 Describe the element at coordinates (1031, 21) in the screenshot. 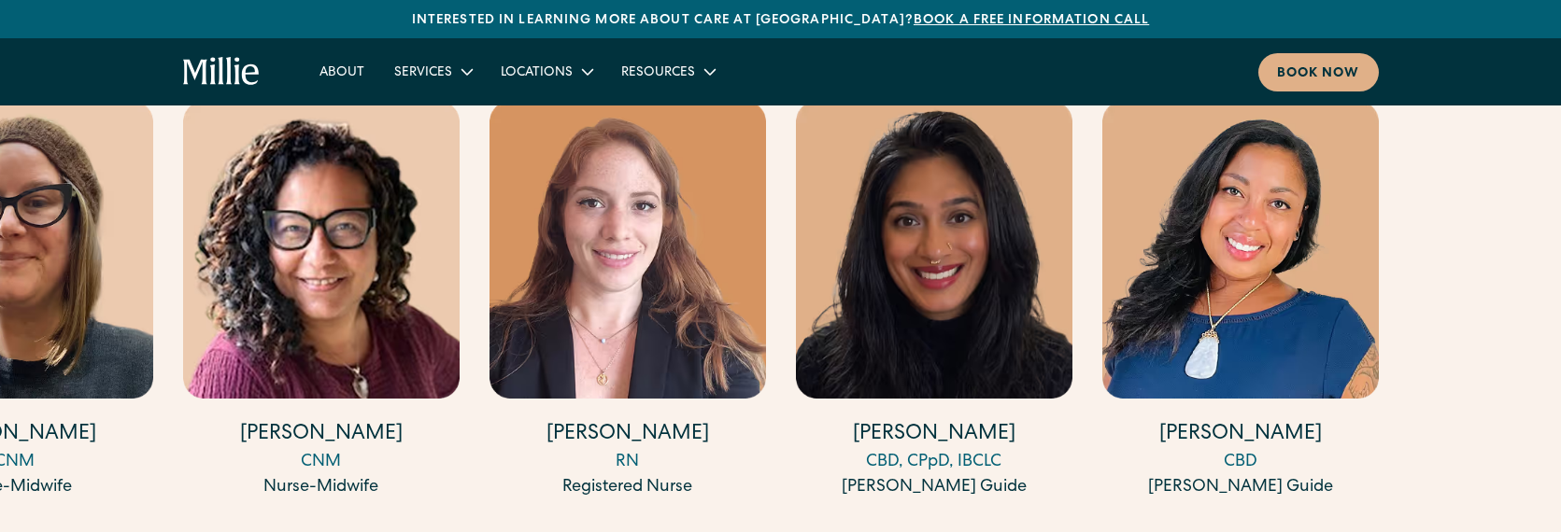

I see `a: Book a free information call` at that location.